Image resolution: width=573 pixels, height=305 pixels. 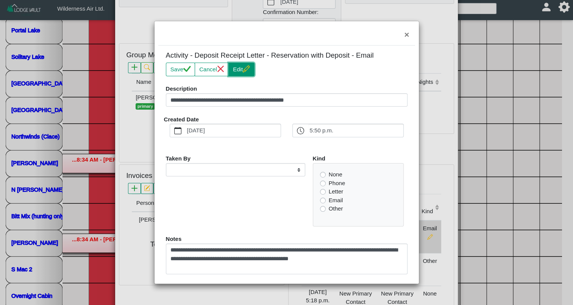 I want to click on b: Notes, so click(x=174, y=238).